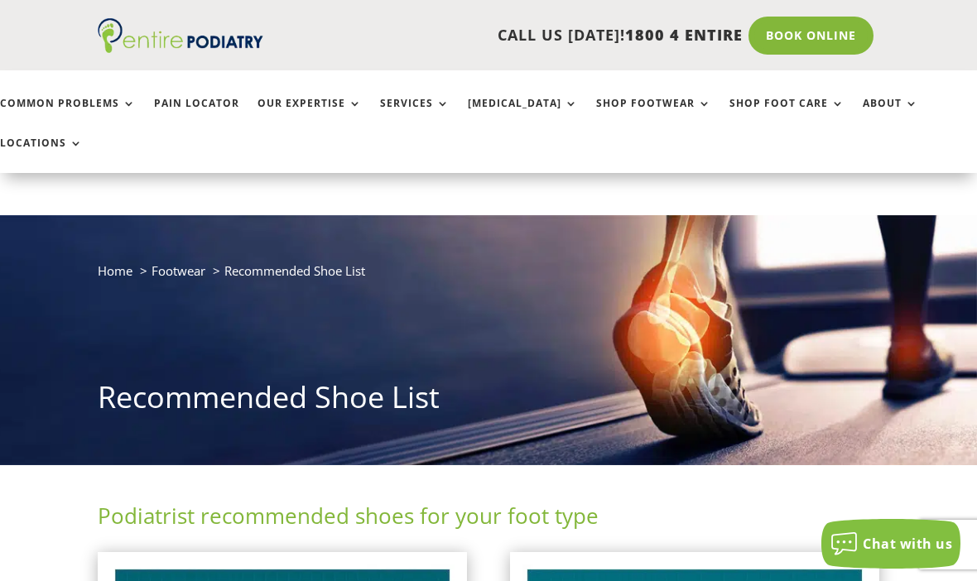 This screenshot has height=581, width=977. I want to click on a: Pain Locator, so click(196, 115).